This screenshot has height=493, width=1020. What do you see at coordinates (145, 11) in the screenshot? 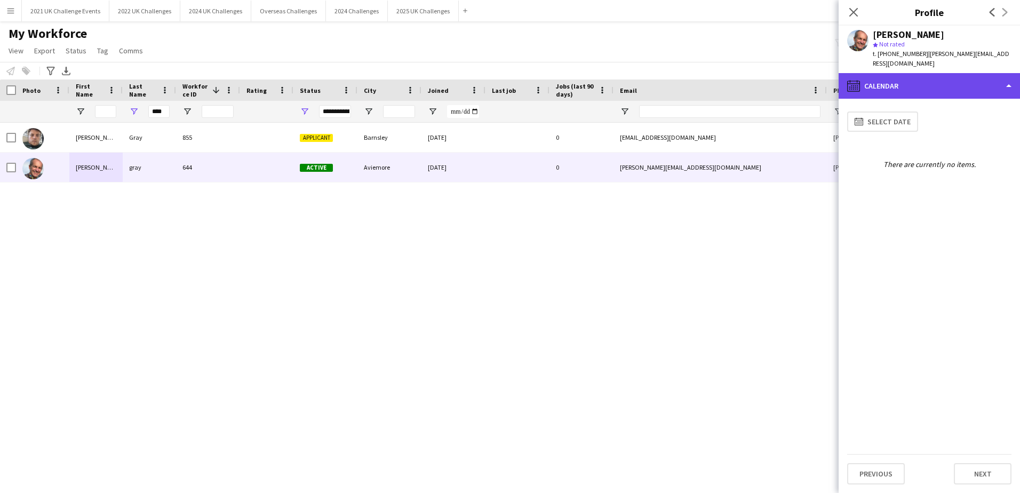
I see `button: 2022 UK Challenges` at bounding box center [145, 11].